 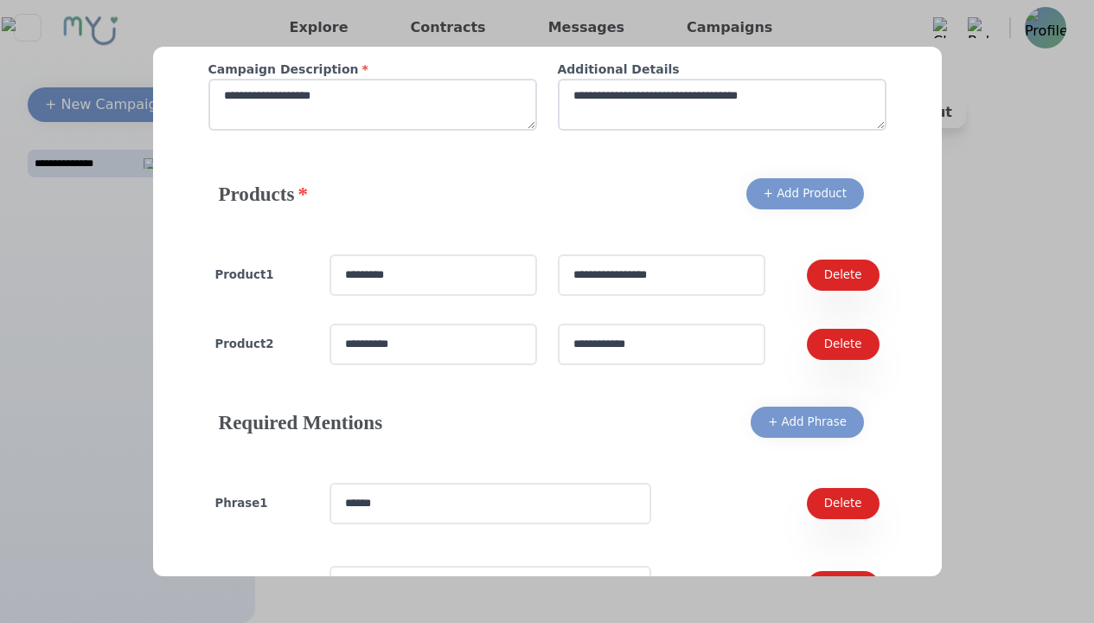 What do you see at coordinates (373, 69) in the screenshot?
I see `h4: Campaign Description` at bounding box center [373, 69].